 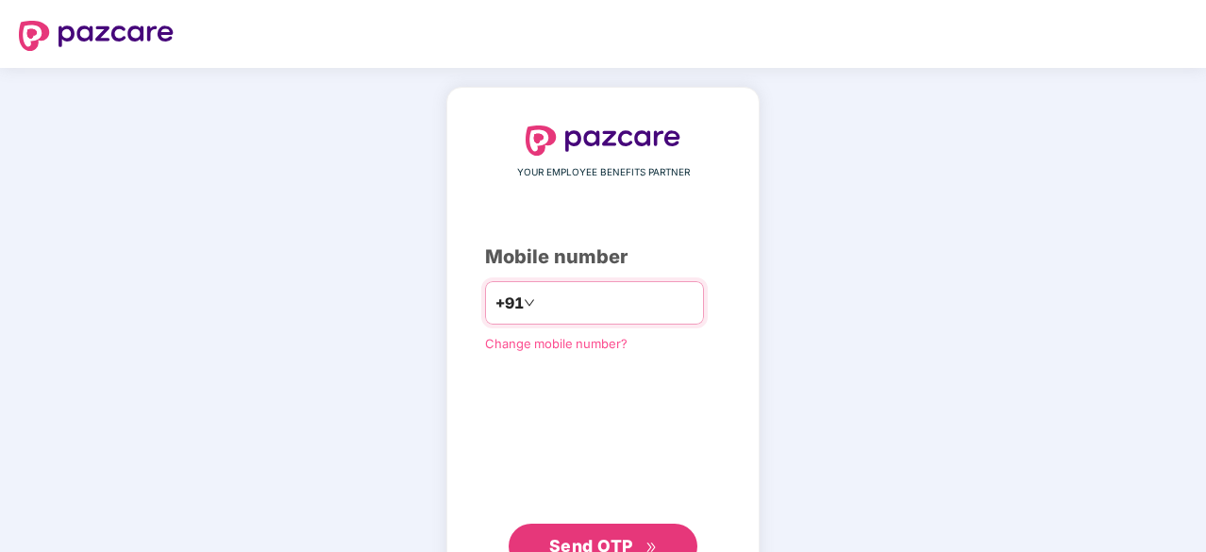 I want to click on span: down, so click(x=529, y=303).